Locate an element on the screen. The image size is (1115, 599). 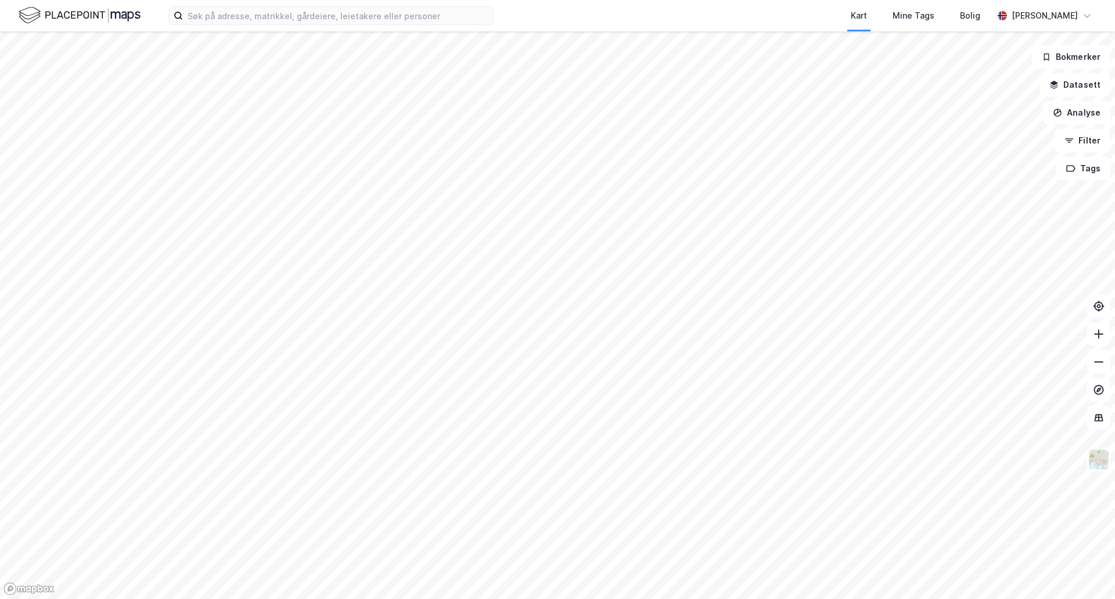
a: Mapbox homepage is located at coordinates (29, 588).